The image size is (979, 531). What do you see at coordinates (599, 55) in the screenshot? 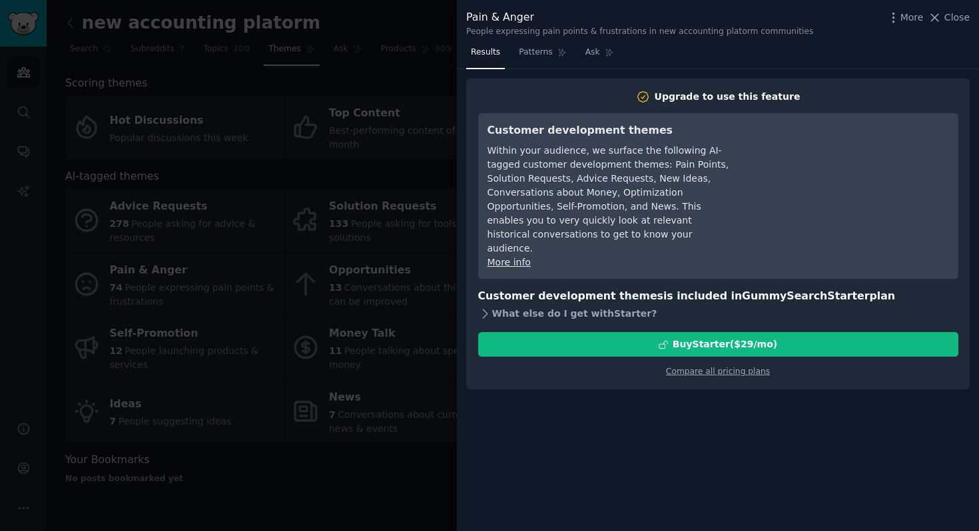
I see `a: Ask` at bounding box center [599, 55].